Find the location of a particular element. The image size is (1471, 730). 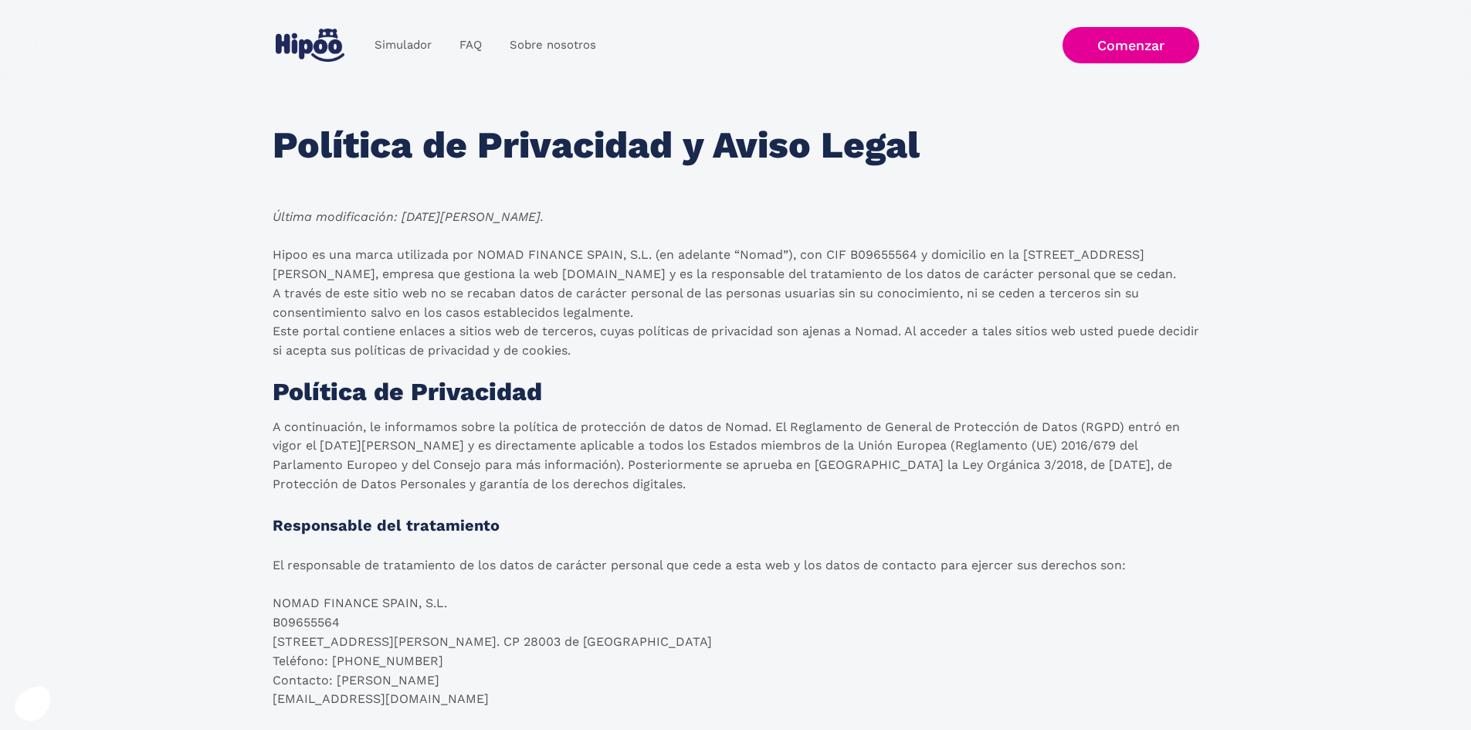

h1: Política de Privacidad y Aviso Legal is located at coordinates (596, 145).